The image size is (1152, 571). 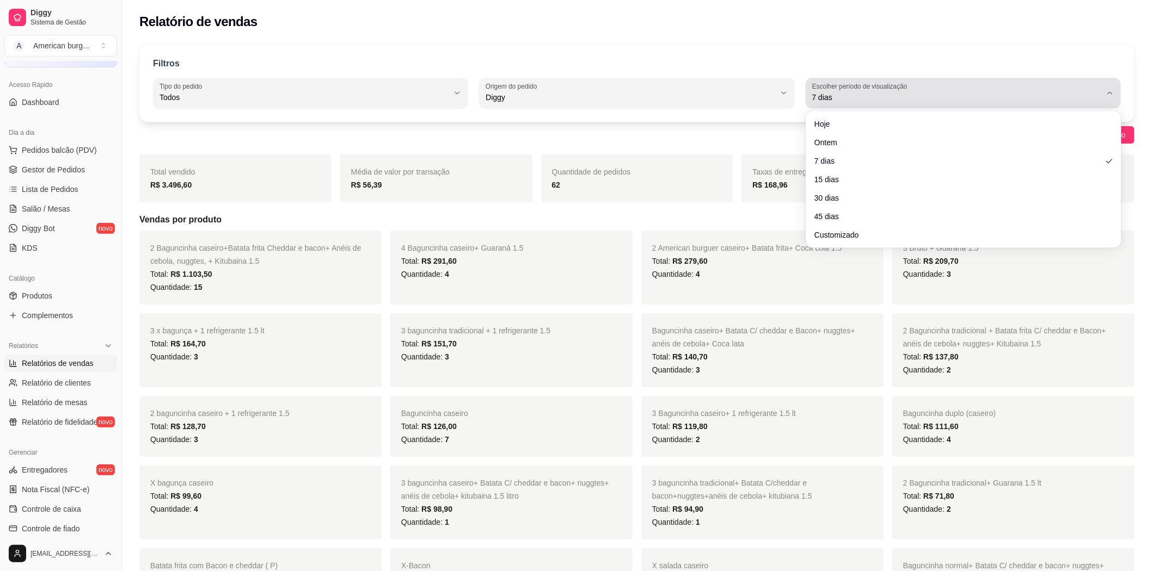 I want to click on span: Todos, so click(x=304, y=97).